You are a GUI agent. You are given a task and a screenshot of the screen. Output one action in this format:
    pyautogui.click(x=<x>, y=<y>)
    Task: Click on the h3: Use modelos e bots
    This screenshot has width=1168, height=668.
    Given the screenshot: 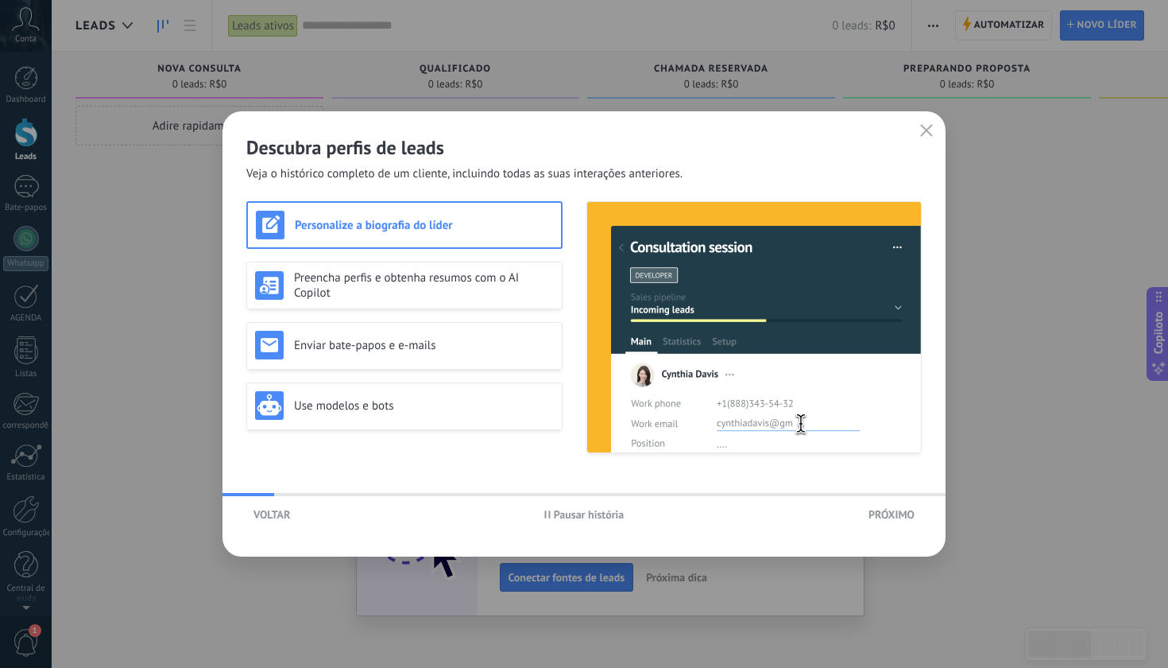 What is the action you would take?
    pyautogui.click(x=424, y=405)
    